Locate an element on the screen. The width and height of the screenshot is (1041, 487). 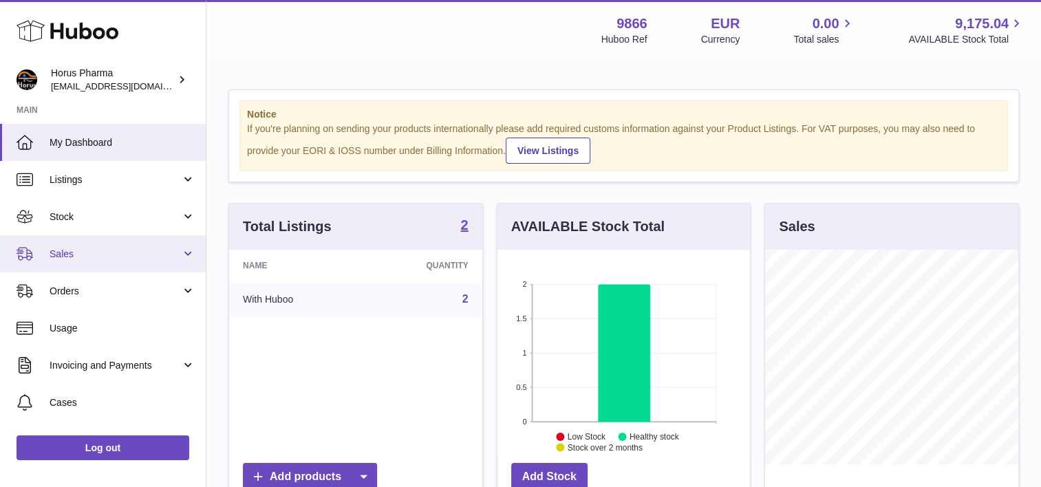
span: Listings is located at coordinates (115, 180).